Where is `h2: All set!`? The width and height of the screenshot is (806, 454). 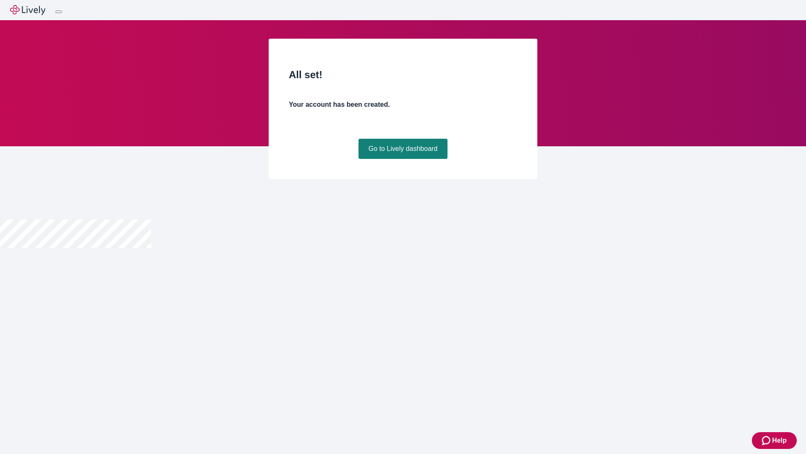 h2: All set! is located at coordinates (403, 75).